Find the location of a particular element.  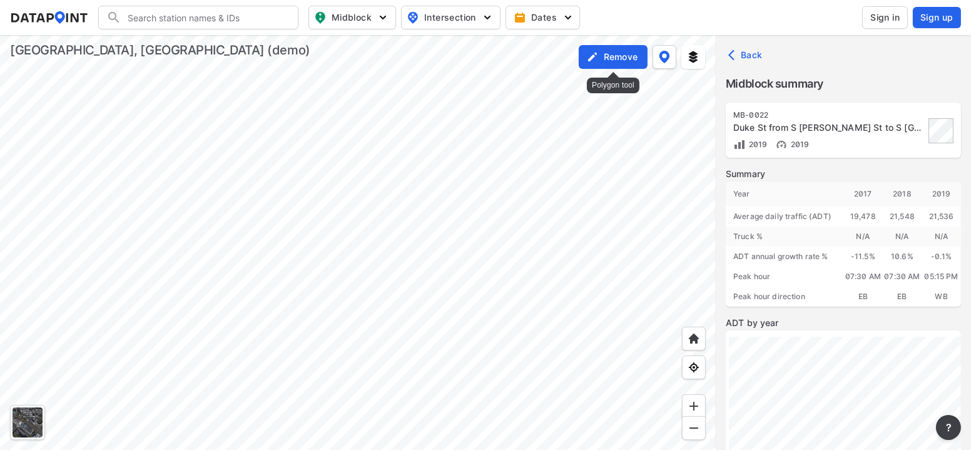

div: Average daily traffic (ADT) is located at coordinates (785, 217).